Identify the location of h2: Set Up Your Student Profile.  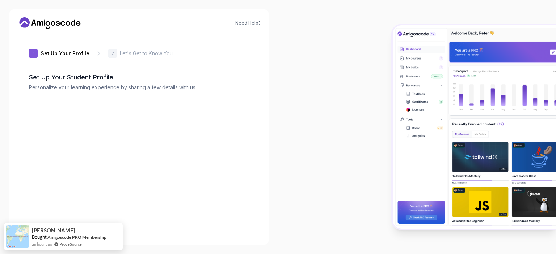
(139, 77).